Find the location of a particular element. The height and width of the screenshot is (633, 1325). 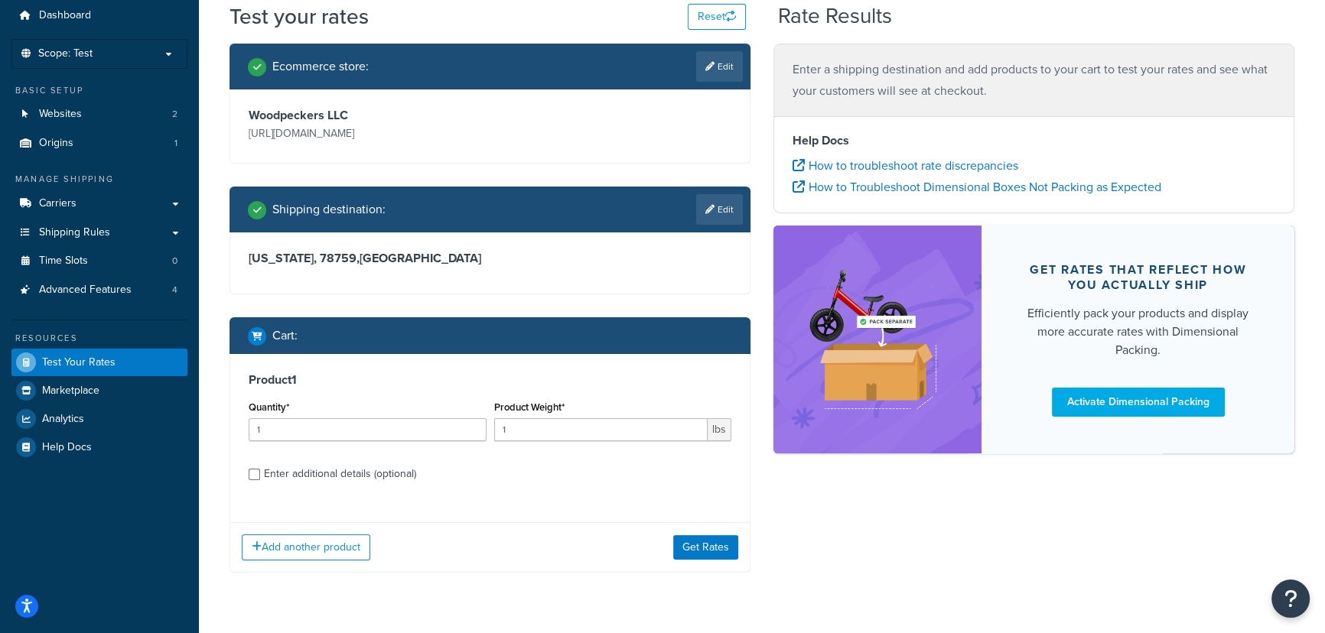

div: Basic Setup is located at coordinates (99, 90).